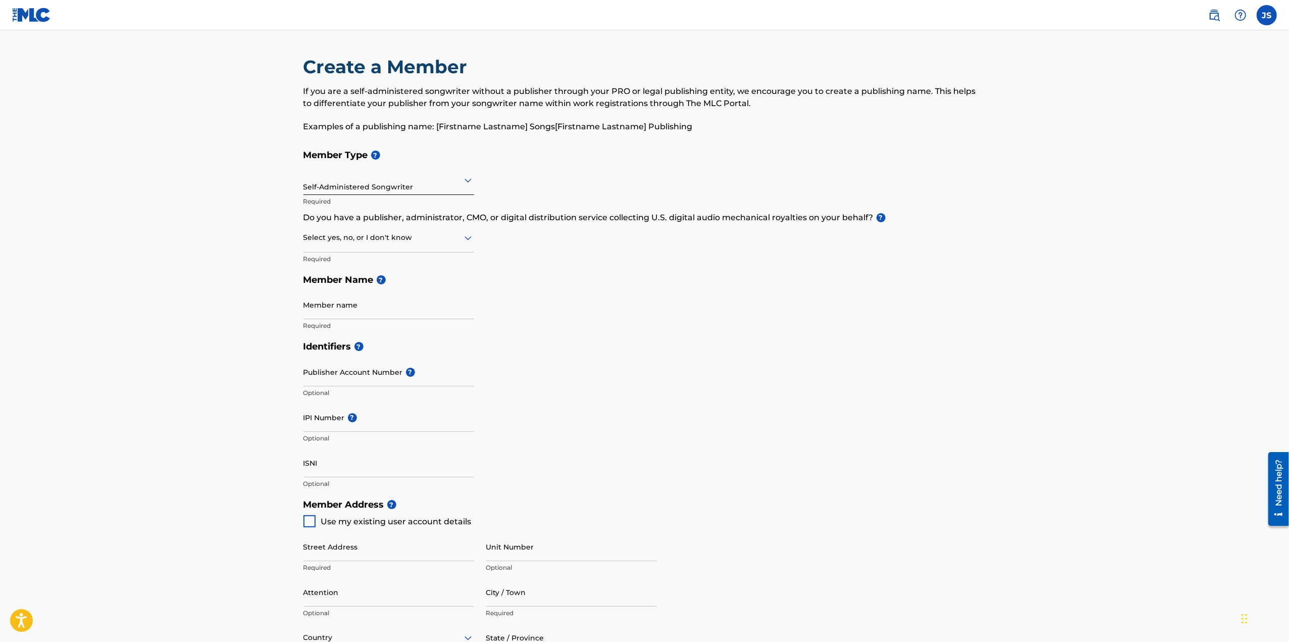 This screenshot has height=642, width=1289. Describe the element at coordinates (645, 218) in the screenshot. I see `p: Do you have a publisher, administrator, CMO, or digital distribution service collecting U.S. digi...` at that location.